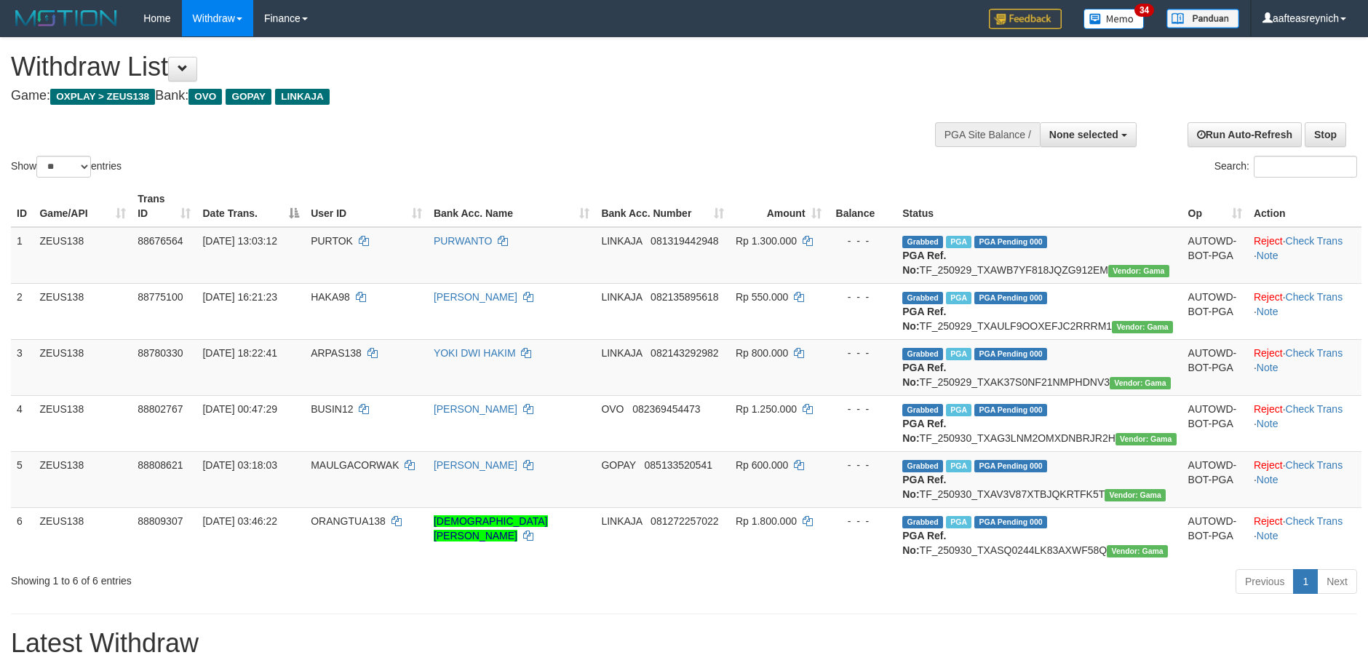 The image size is (1368, 655). I want to click on span: 88775100, so click(160, 297).